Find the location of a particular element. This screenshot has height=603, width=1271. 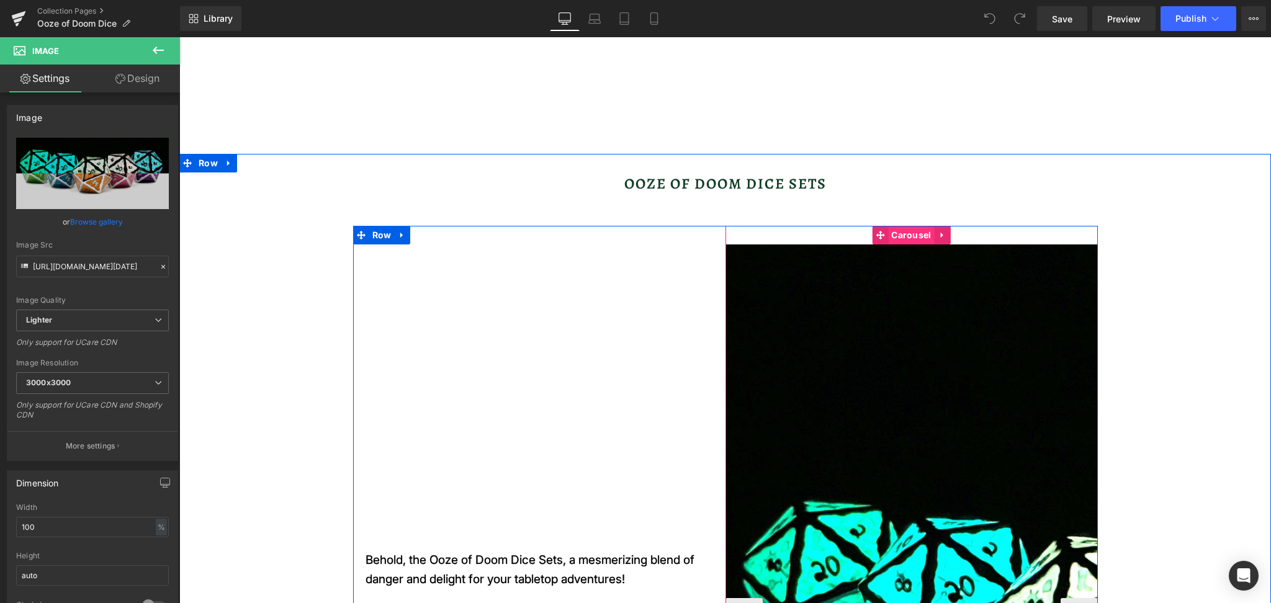

a: New Library is located at coordinates (210, 19).